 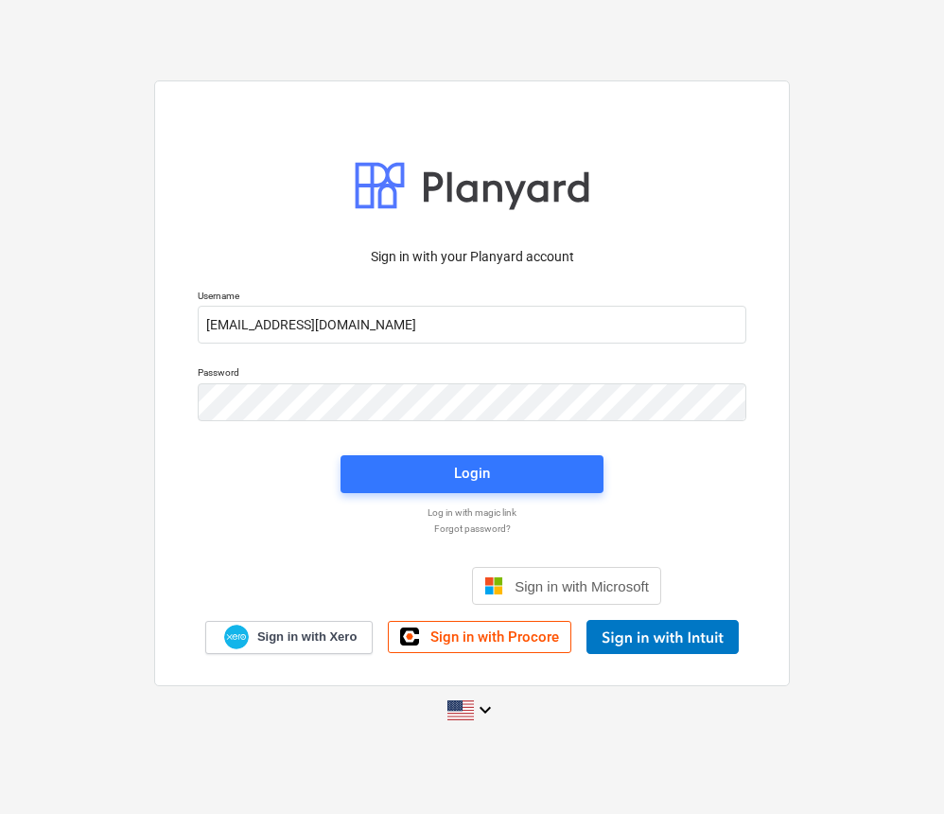 What do you see at coordinates (472, 512) in the screenshot?
I see `a: Log in with magic link` at bounding box center [472, 512].